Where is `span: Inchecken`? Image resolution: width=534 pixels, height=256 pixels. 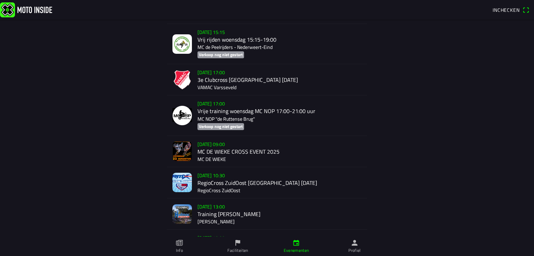
span: Inchecken is located at coordinates (506, 10).